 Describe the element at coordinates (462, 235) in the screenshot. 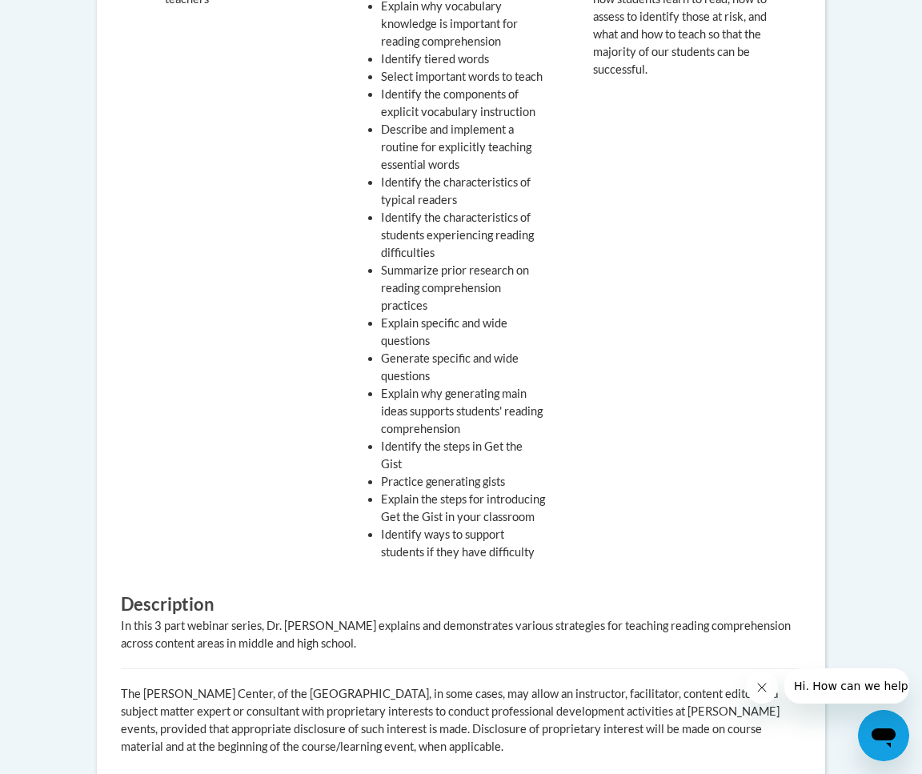

I see `li: Identify the characteristics of students experiencing reading difficulties` at that location.